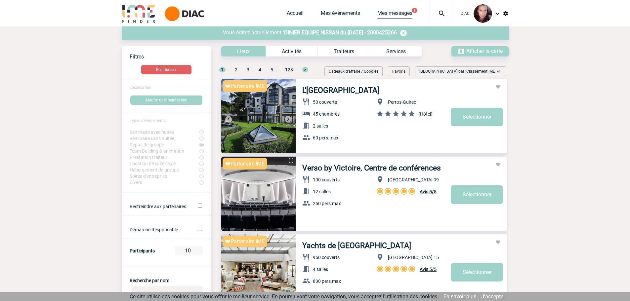 This screenshot has height=301, width=630. I want to click on label: Divers, so click(164, 183).